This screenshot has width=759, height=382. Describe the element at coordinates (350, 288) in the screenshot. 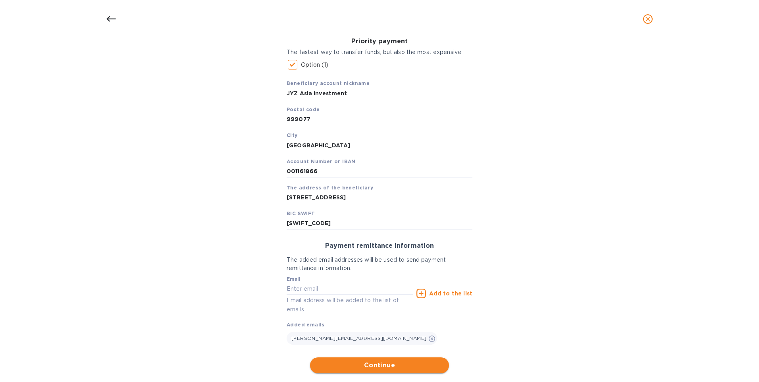

I see `input: Enter email` at that location.